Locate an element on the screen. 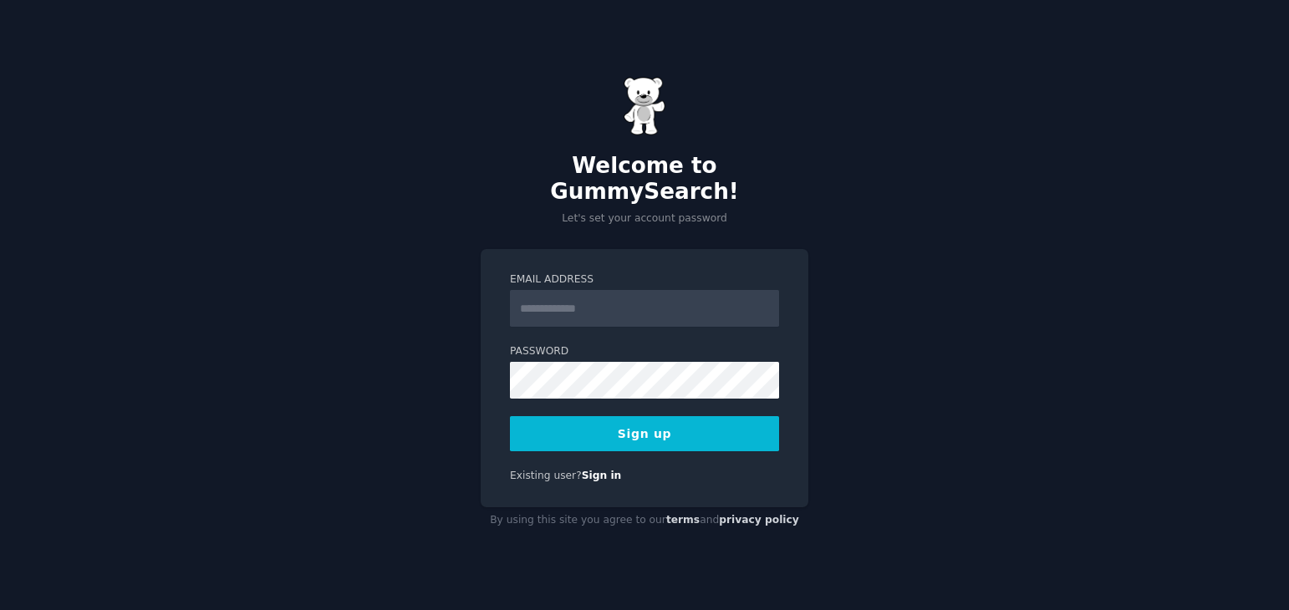 The height and width of the screenshot is (610, 1289). span: Existing user? is located at coordinates (546, 476).